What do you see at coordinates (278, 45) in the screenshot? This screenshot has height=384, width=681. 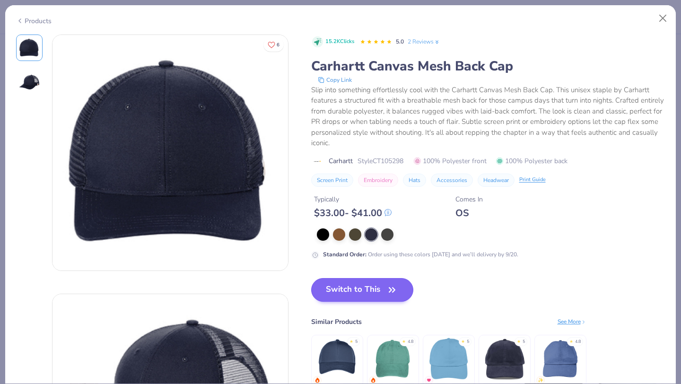 I see `span: 6` at bounding box center [278, 45].